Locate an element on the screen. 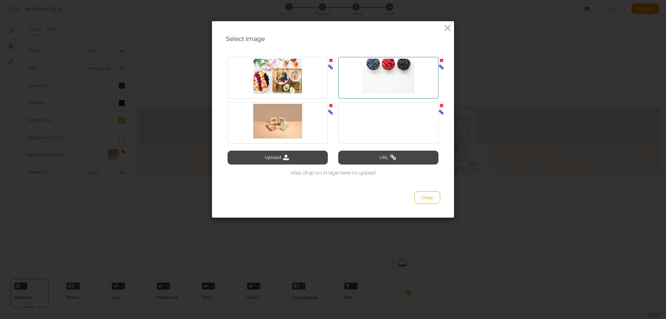 The width and height of the screenshot is (666, 319). div: What’s Your Heal Fit? is located at coordinates (261, 99).